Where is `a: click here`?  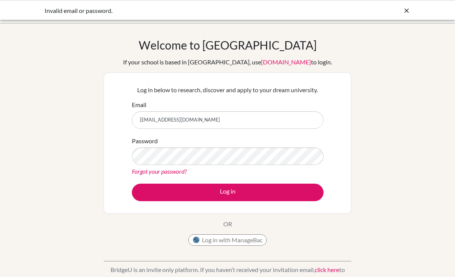 a: click here is located at coordinates (327, 269).